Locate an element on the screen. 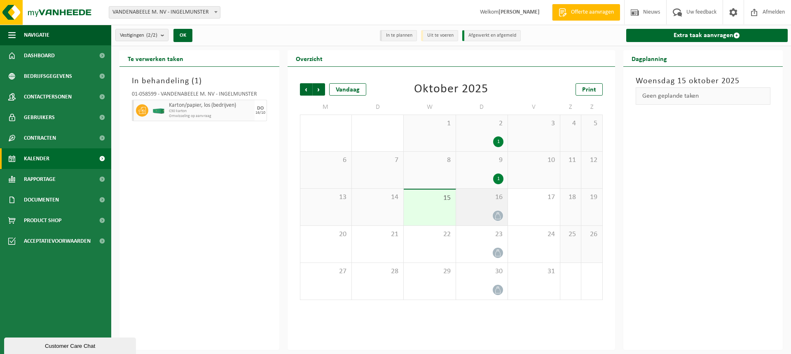 The image size is (791, 354). li: Afgewerkt en afgemeld is located at coordinates (492, 35).